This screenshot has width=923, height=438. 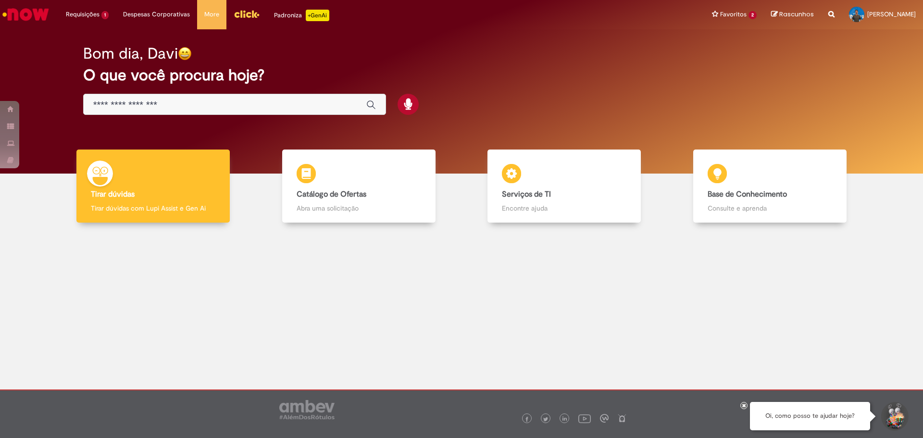 What do you see at coordinates (894, 416) in the screenshot?
I see `button: Iniciar Conversa de Suporte` at bounding box center [894, 416].